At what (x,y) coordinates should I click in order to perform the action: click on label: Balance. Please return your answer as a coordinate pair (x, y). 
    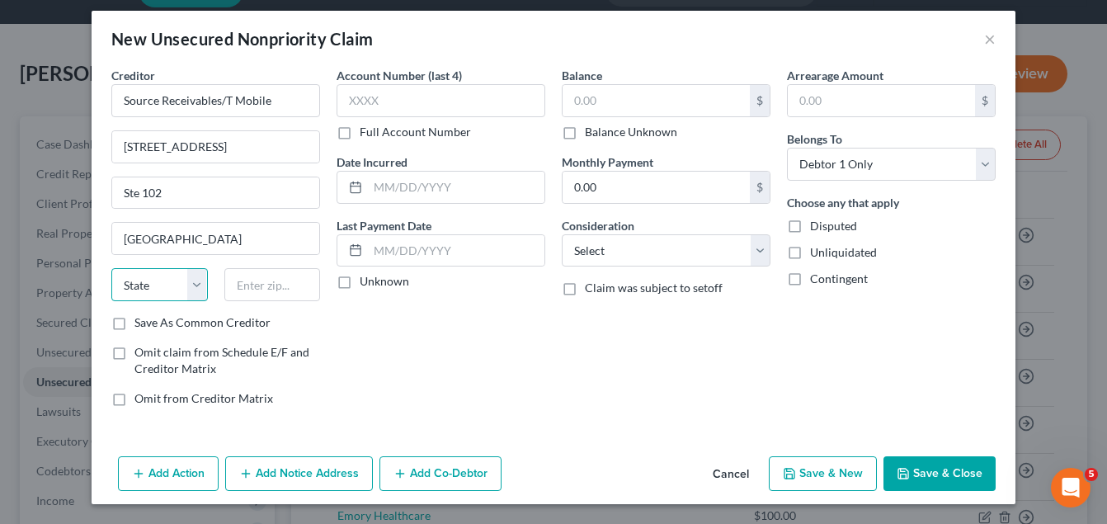
    Looking at the image, I should click on (581, 75).